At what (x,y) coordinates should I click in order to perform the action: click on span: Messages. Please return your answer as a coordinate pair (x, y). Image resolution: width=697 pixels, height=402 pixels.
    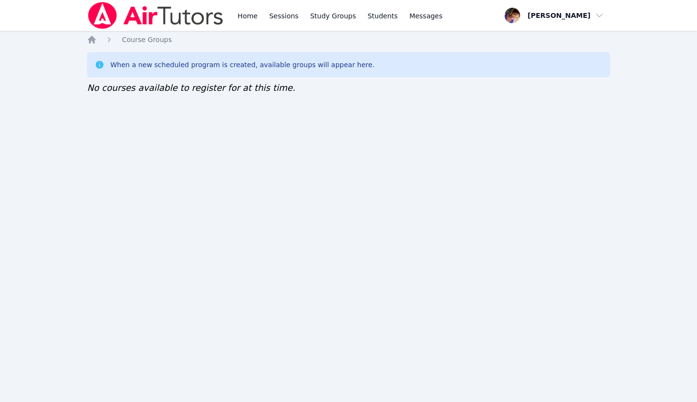
    Looking at the image, I should click on (426, 16).